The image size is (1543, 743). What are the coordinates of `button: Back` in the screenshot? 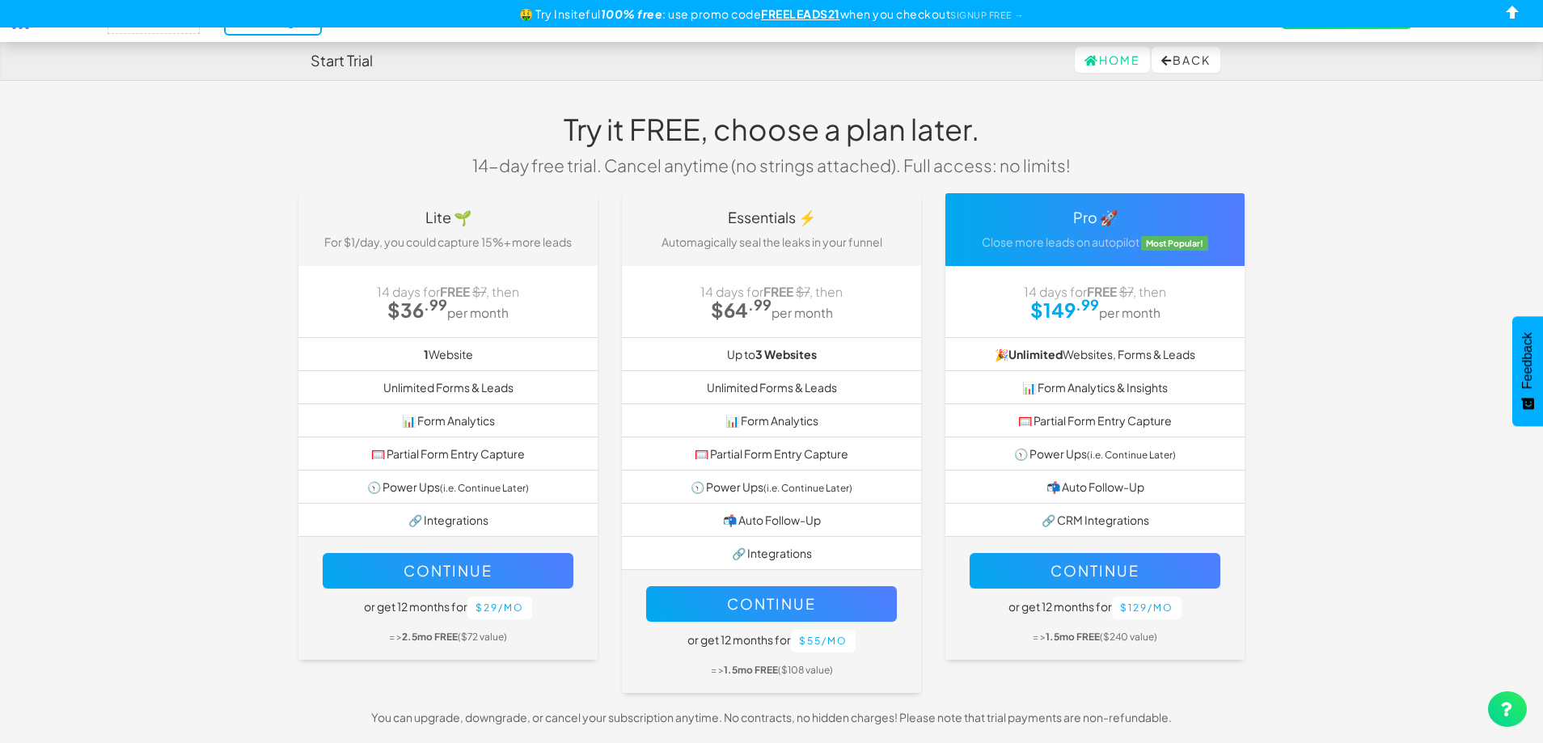 It's located at (1185, 60).